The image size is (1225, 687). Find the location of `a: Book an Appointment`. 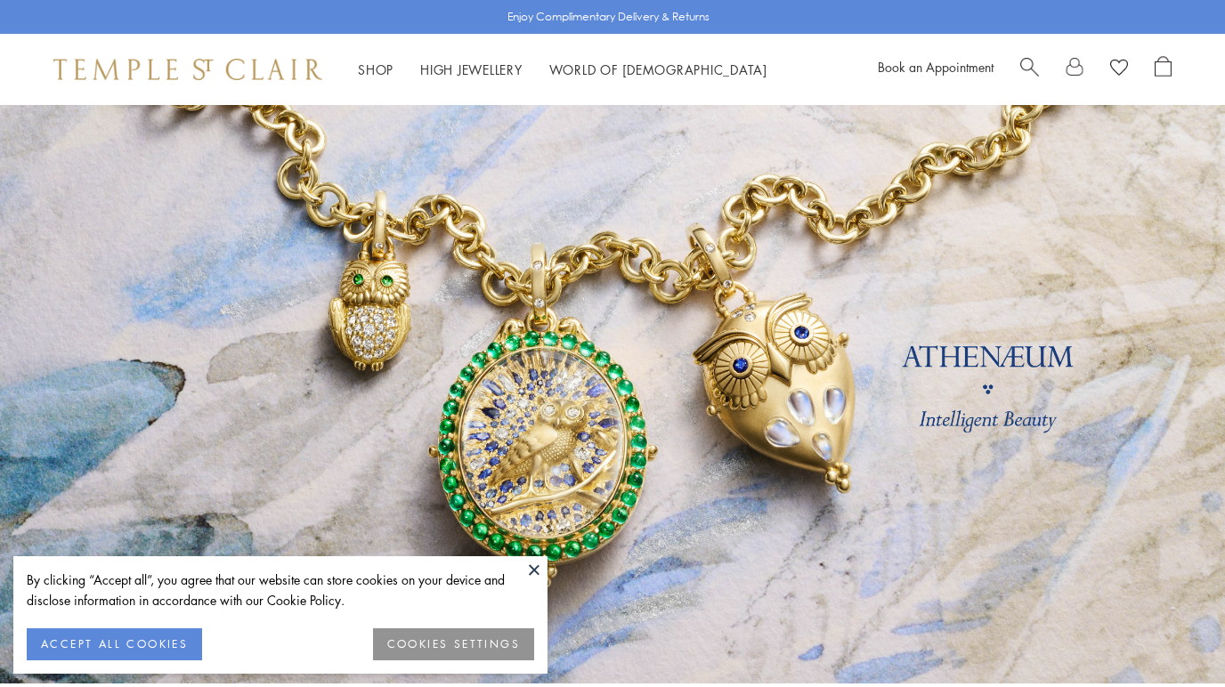

a: Book an Appointment is located at coordinates (935, 67).